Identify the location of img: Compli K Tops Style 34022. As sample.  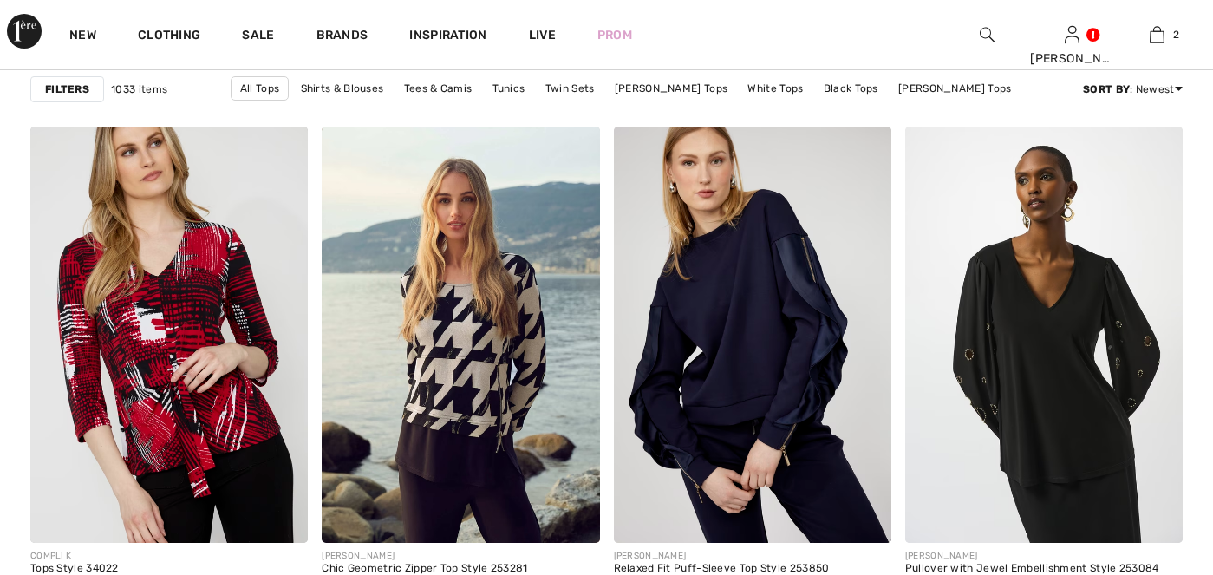
(169, 335).